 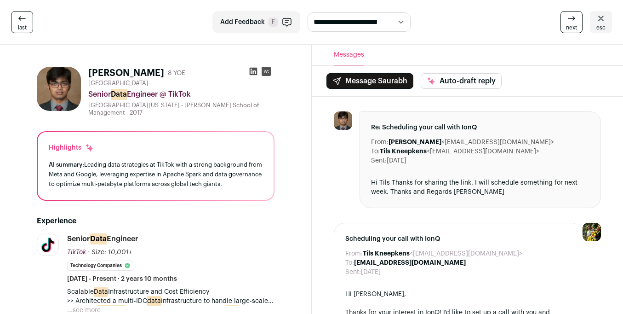 What do you see at coordinates (71, 148) in the screenshot?
I see `div: Highlights` at bounding box center [71, 148].